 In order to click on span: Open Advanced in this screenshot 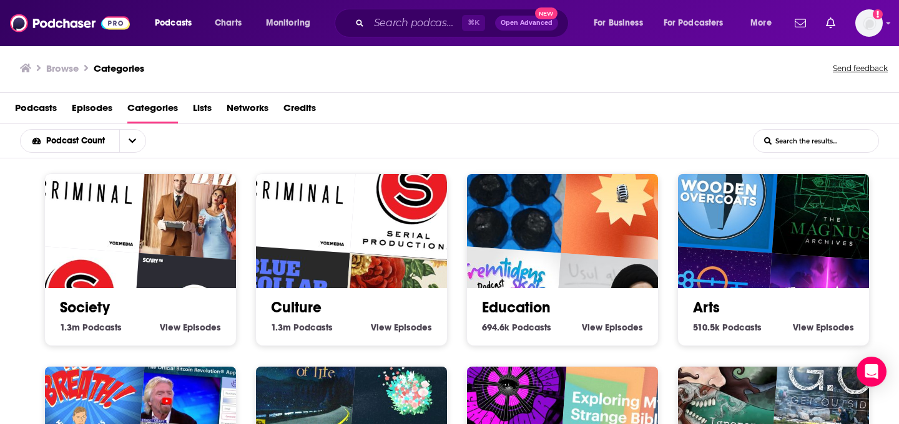, I will do `click(526, 23)`.